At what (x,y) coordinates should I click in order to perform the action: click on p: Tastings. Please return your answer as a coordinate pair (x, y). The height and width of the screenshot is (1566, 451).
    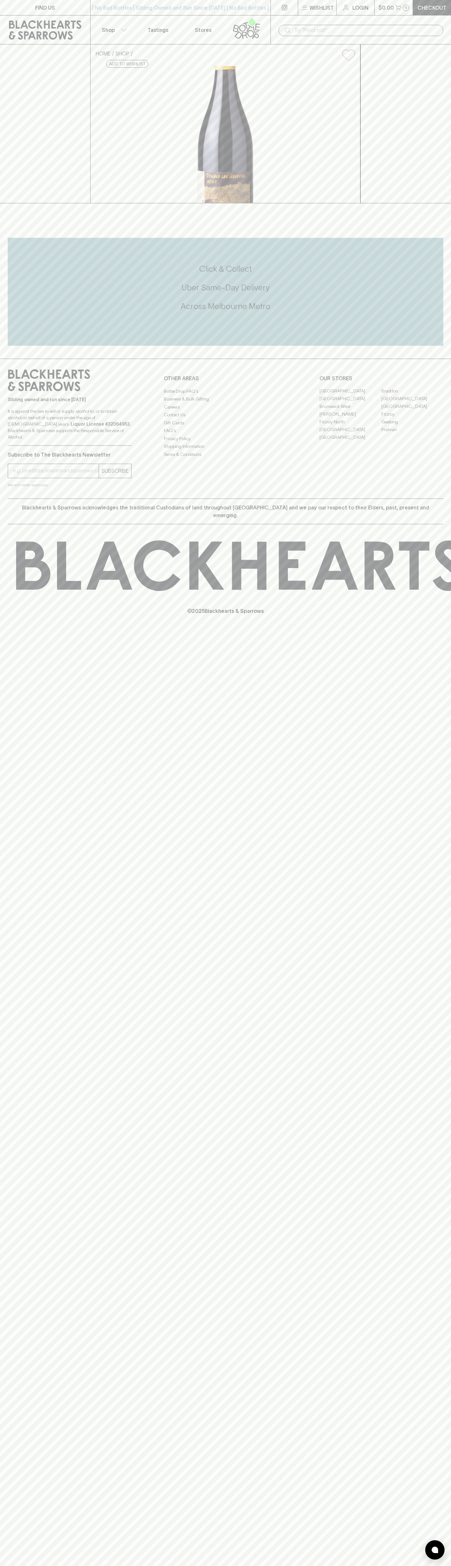
    Looking at the image, I should click on (158, 30).